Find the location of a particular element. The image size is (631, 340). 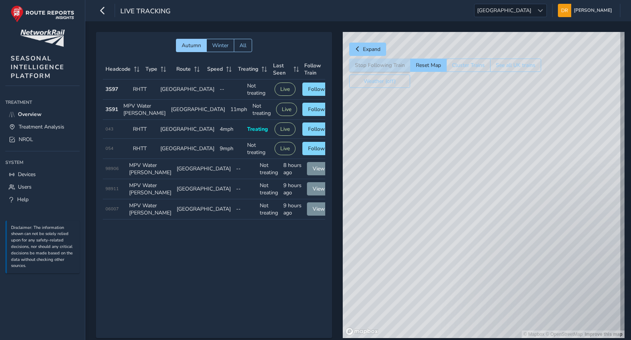

td: 4mph is located at coordinates (231, 129).